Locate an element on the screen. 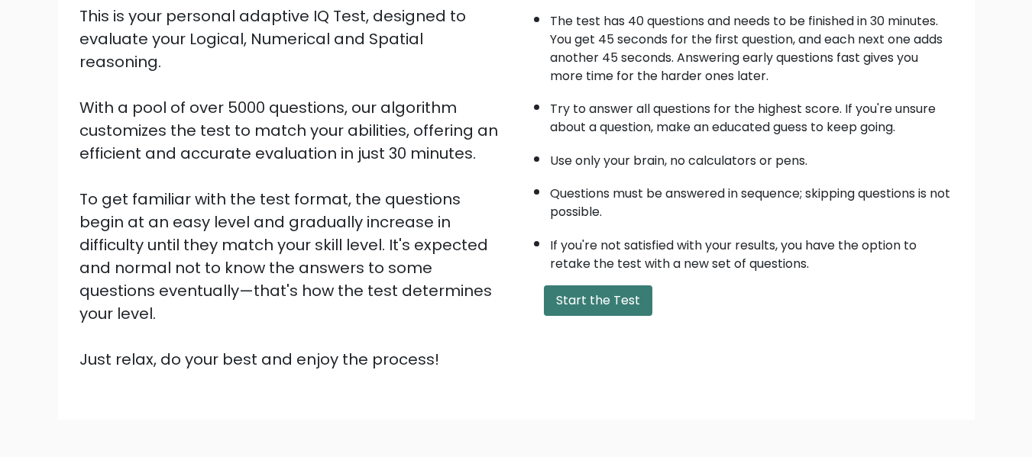 This screenshot has height=457, width=1032. li: Try to answer all questions for the highest score. If you're unsure about a question, make an edu... is located at coordinates (751, 115).